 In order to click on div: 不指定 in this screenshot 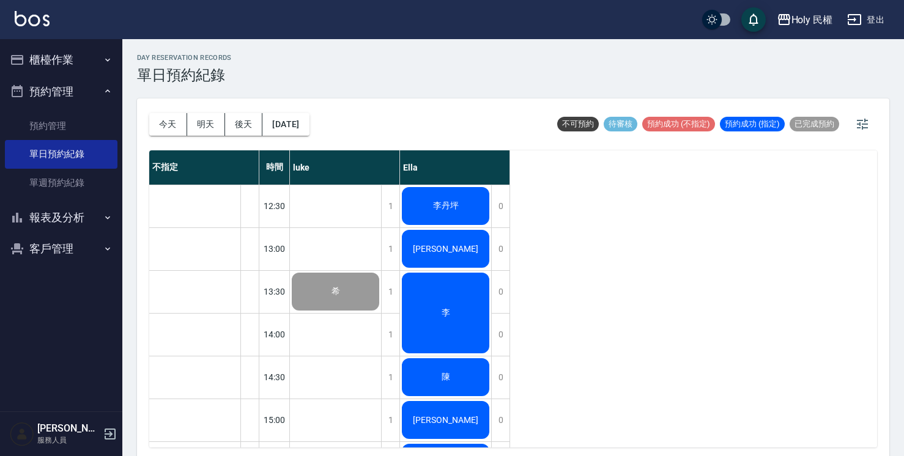, I will do `click(204, 168)`.